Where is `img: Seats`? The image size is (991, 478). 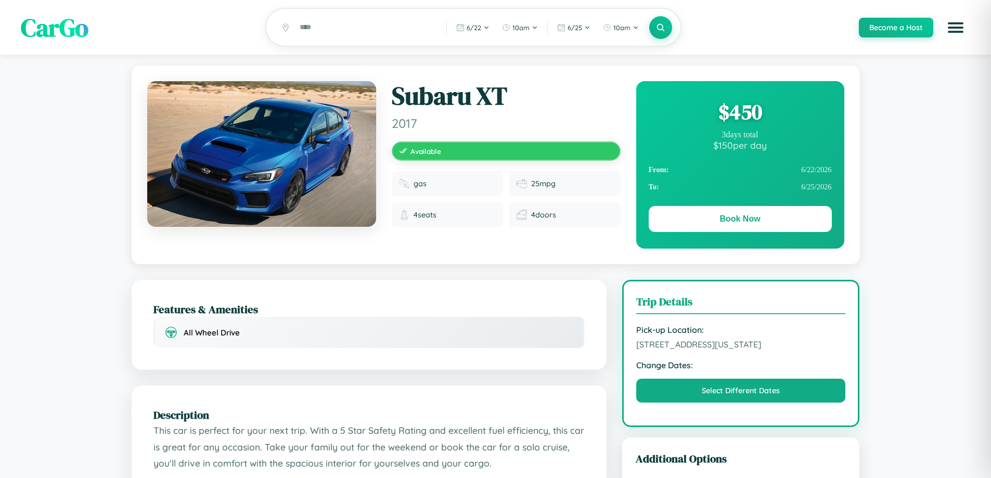
img: Seats is located at coordinates (404, 215).